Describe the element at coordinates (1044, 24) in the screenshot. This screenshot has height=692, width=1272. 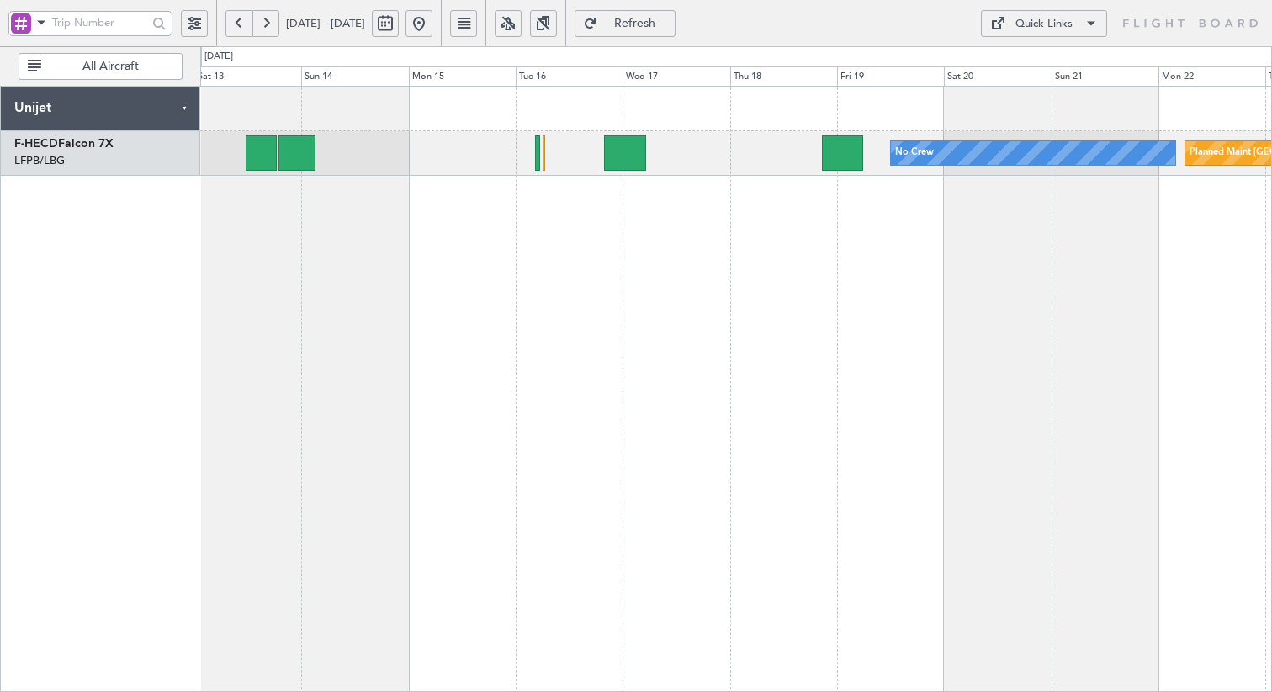
I see `button: Quick Links` at that location.